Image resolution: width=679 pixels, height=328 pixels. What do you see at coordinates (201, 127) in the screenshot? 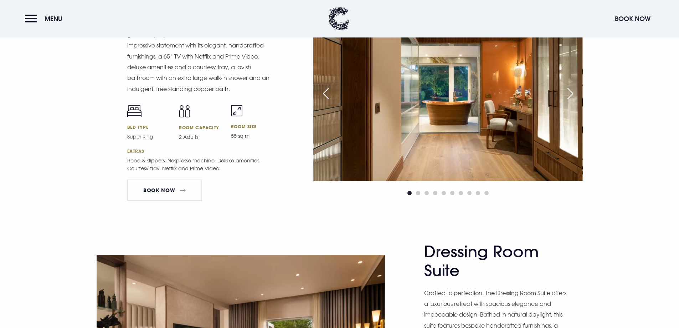
I see `h6: Room capacity` at bounding box center [201, 127].